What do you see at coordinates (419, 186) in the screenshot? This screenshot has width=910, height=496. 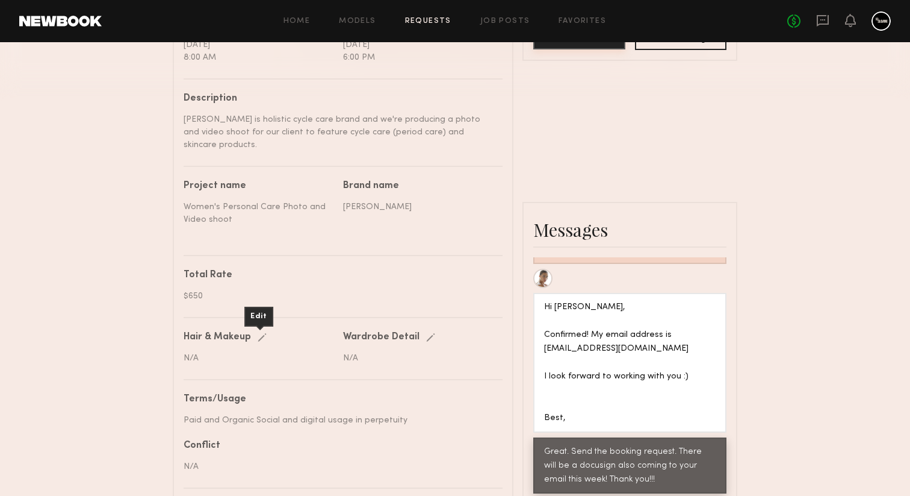 I see `div: Brand name` at bounding box center [419, 186].